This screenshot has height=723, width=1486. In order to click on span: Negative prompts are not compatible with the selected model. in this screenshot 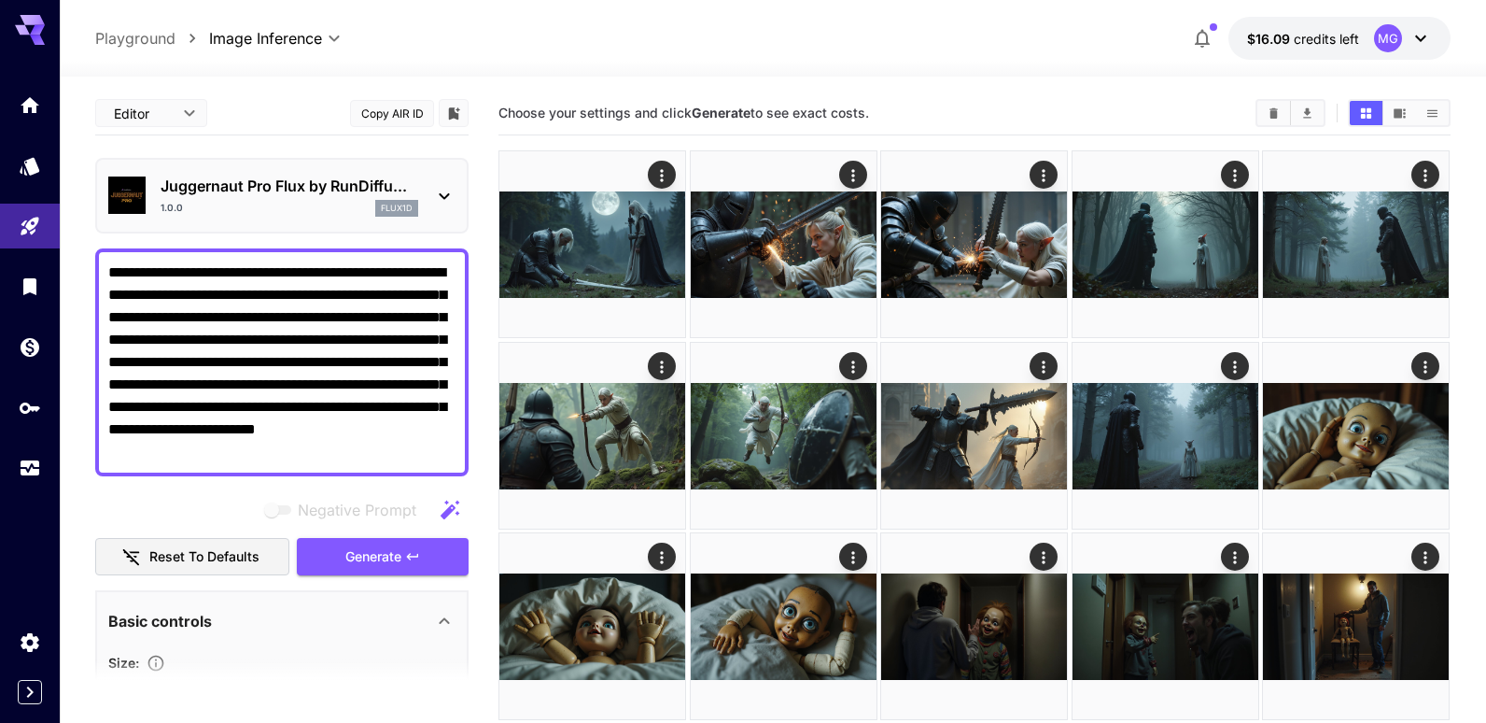, I will do `click(345, 509)`.